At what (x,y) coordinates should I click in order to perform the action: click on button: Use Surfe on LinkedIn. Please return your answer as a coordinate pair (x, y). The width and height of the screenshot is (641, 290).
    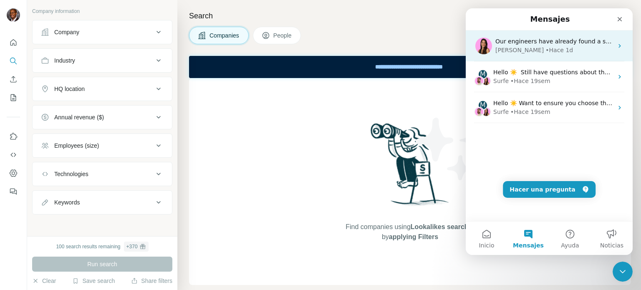
    Looking at the image, I should click on (13, 136).